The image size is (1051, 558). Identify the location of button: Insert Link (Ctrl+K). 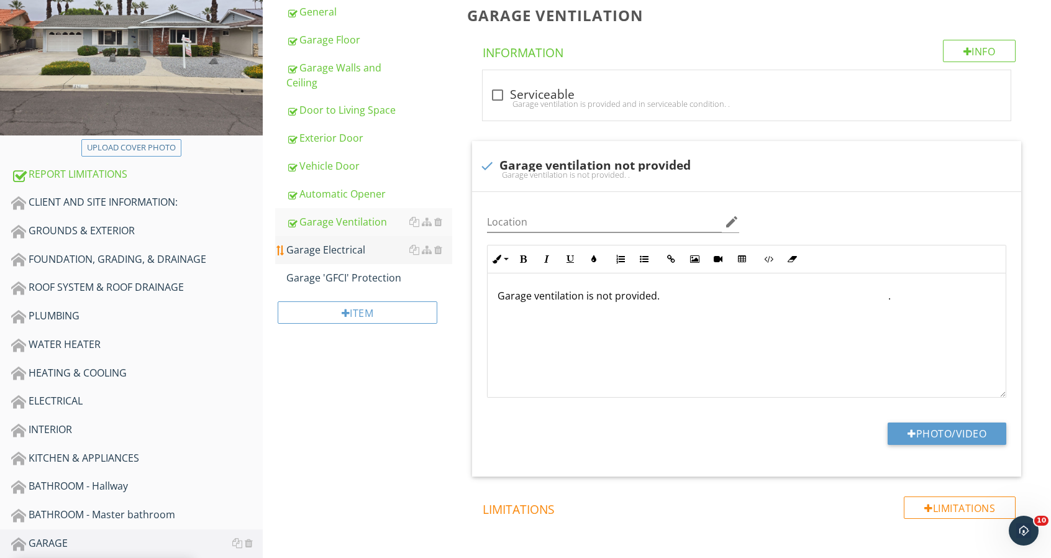
(671, 259).